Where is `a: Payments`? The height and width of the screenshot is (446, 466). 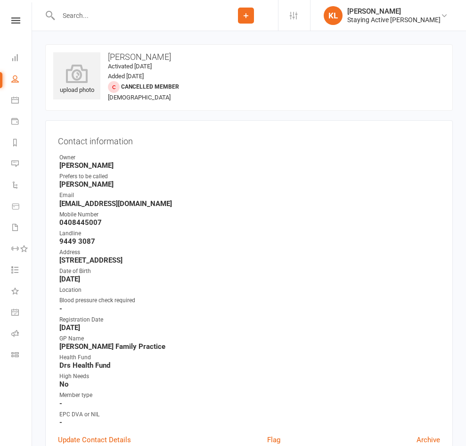 a: Payments is located at coordinates (22, 122).